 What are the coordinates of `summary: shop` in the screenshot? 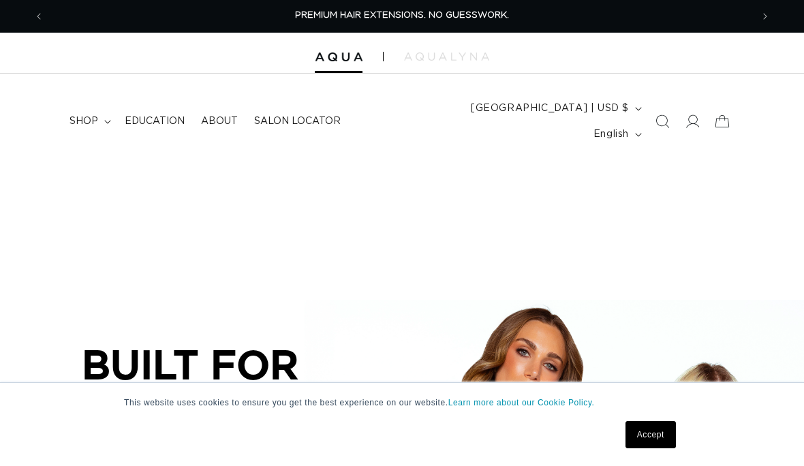 It's located at (89, 121).